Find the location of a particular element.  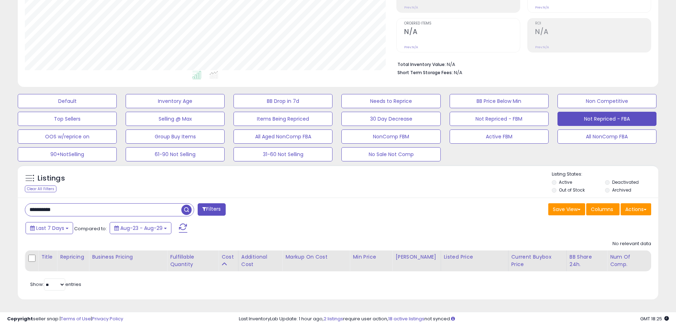

button: Not Repriced - FBM is located at coordinates (499, 119).